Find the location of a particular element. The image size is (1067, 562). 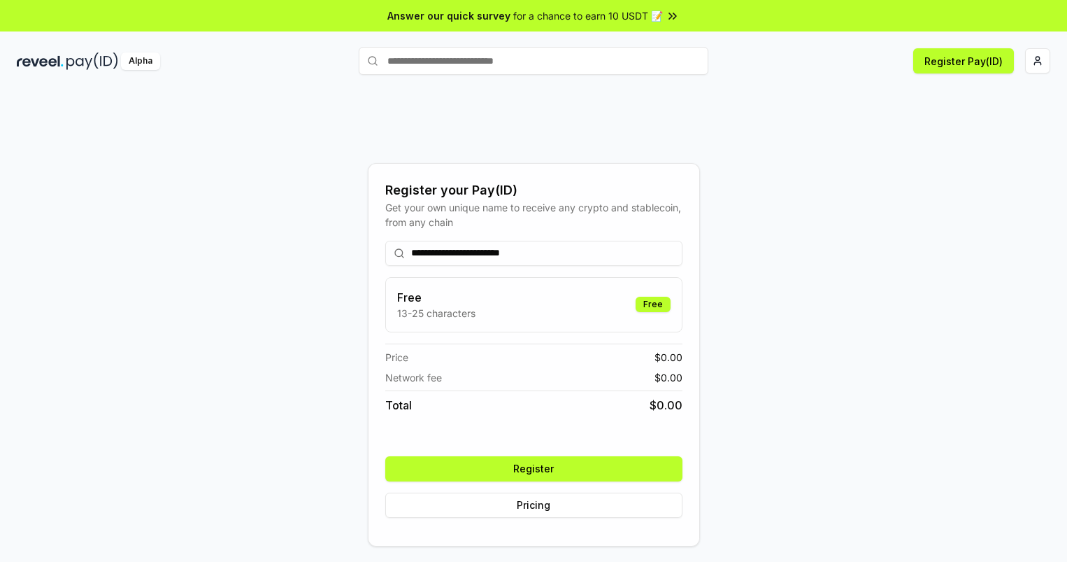

p: 13-25 characters is located at coordinates (436, 313).